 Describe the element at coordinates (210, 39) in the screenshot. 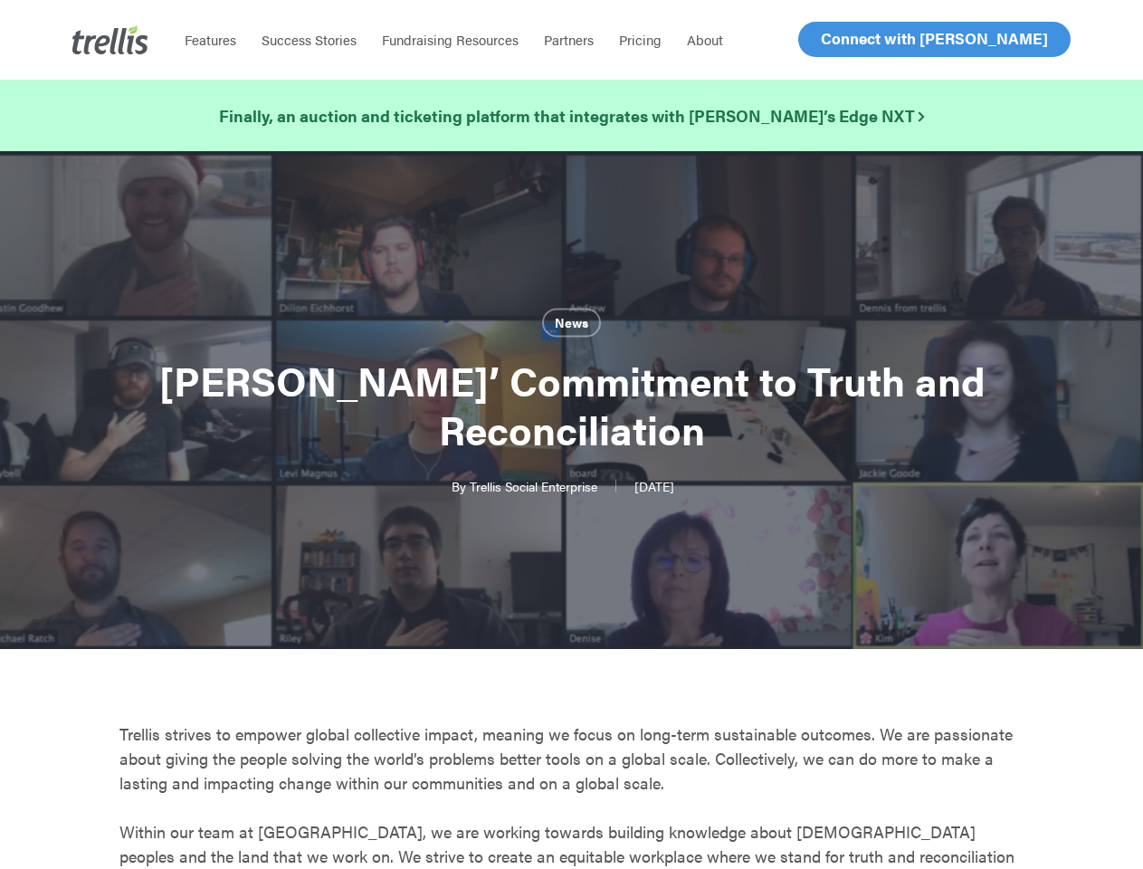

I see `span: Features` at that location.